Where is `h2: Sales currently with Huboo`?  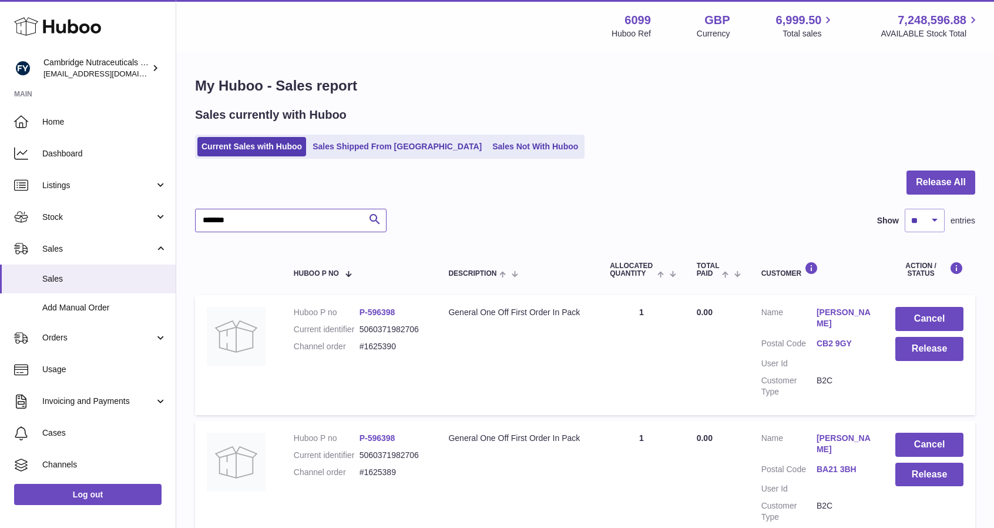
h2: Sales currently with Huboo is located at coordinates (271, 115).